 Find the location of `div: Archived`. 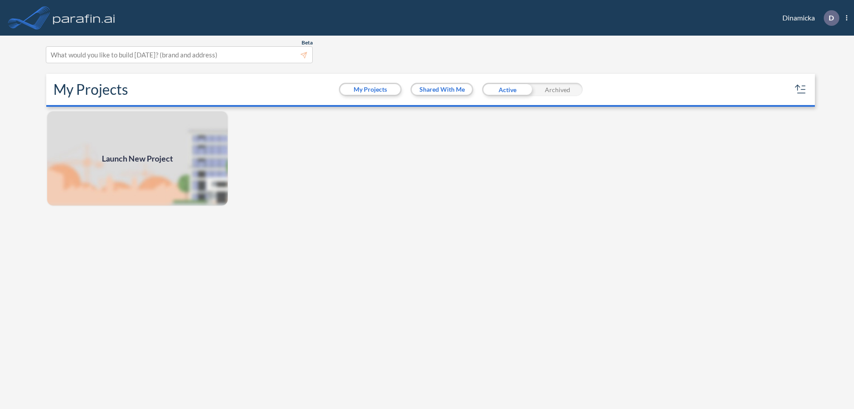

div: Archived is located at coordinates (557, 89).